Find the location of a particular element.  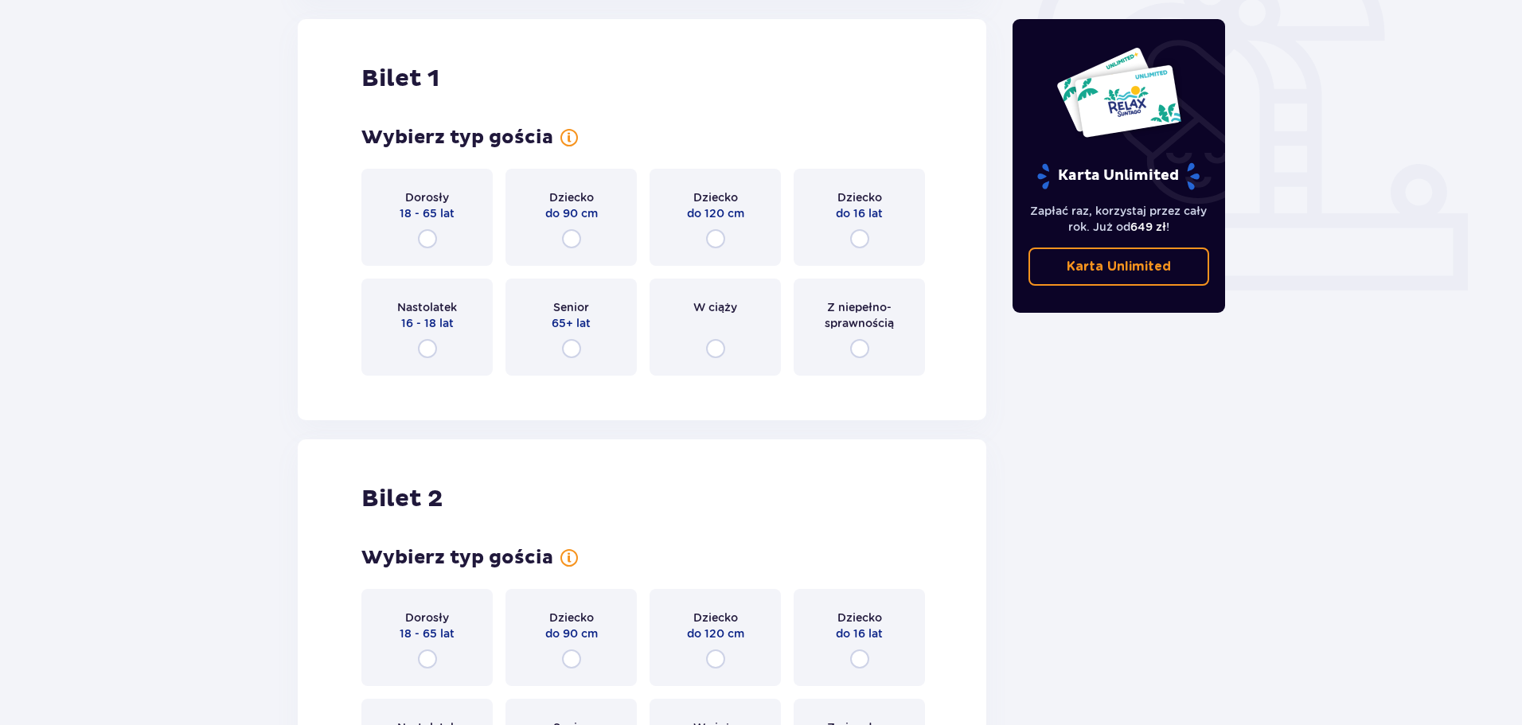

a: Karta Unlimited is located at coordinates (1119, 267).